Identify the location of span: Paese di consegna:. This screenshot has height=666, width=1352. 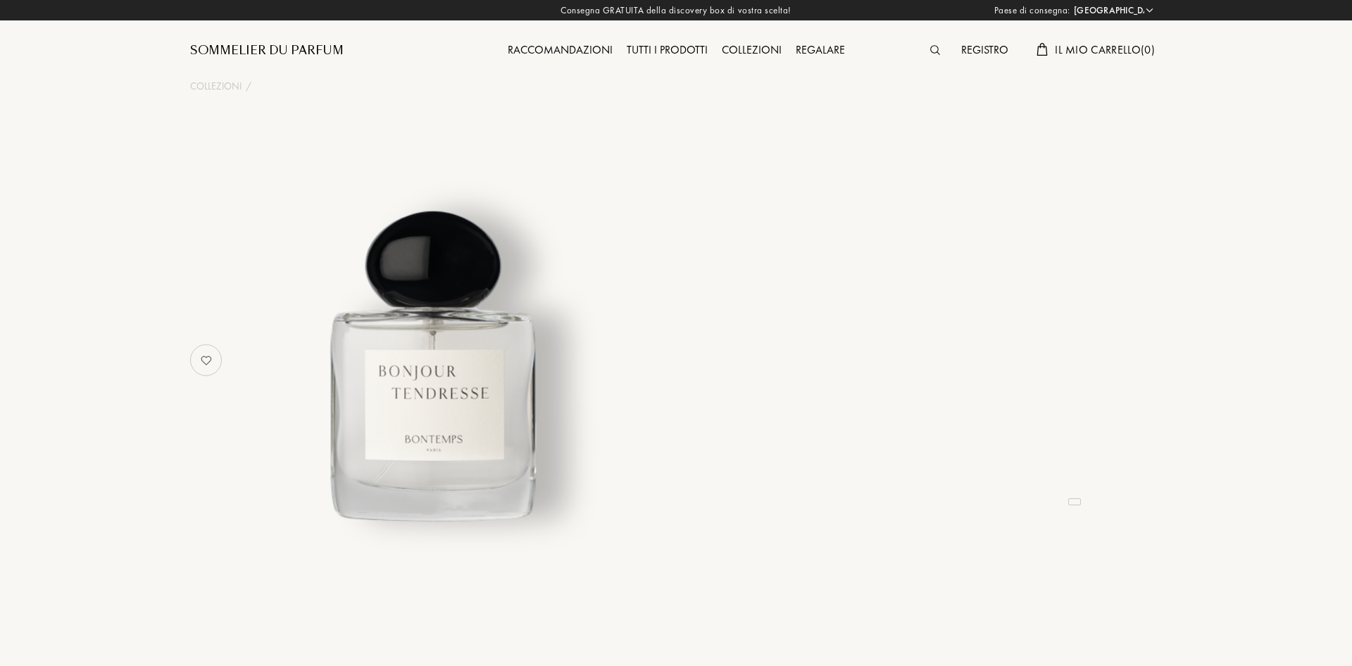
(1033, 11).